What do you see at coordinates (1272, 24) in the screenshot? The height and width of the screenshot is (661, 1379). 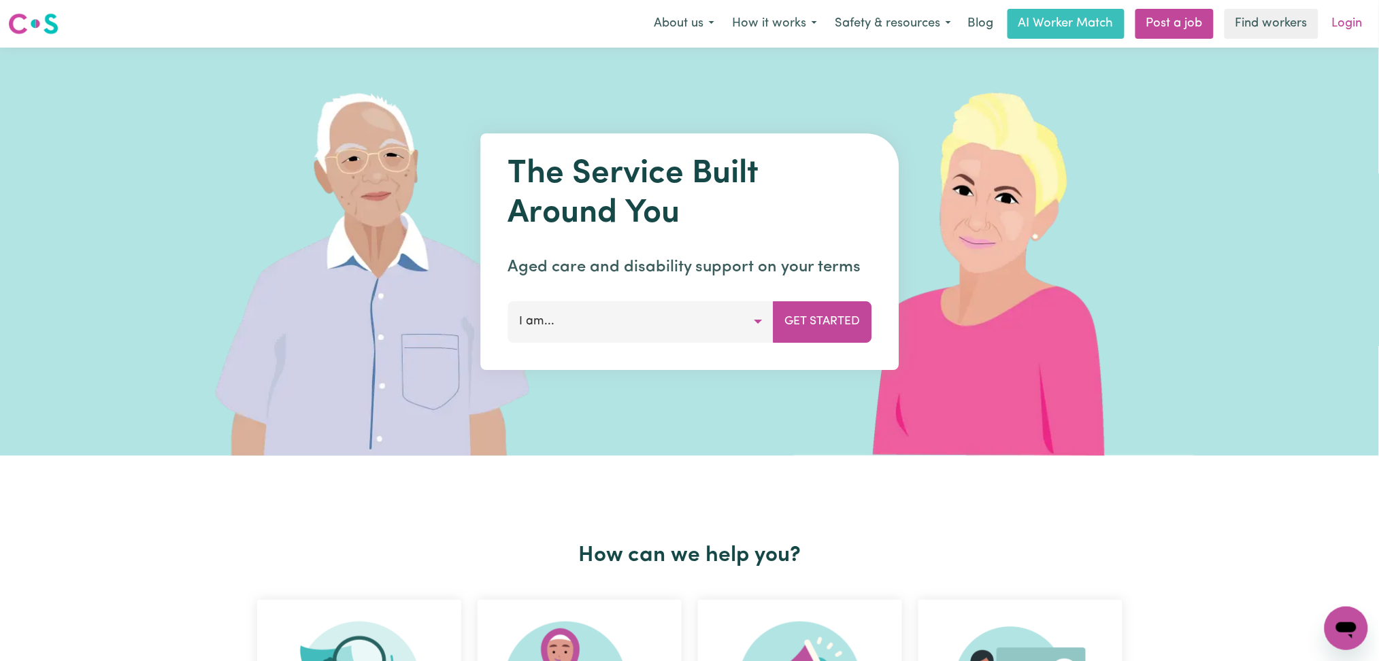 I see `a: Find workers` at bounding box center [1272, 24].